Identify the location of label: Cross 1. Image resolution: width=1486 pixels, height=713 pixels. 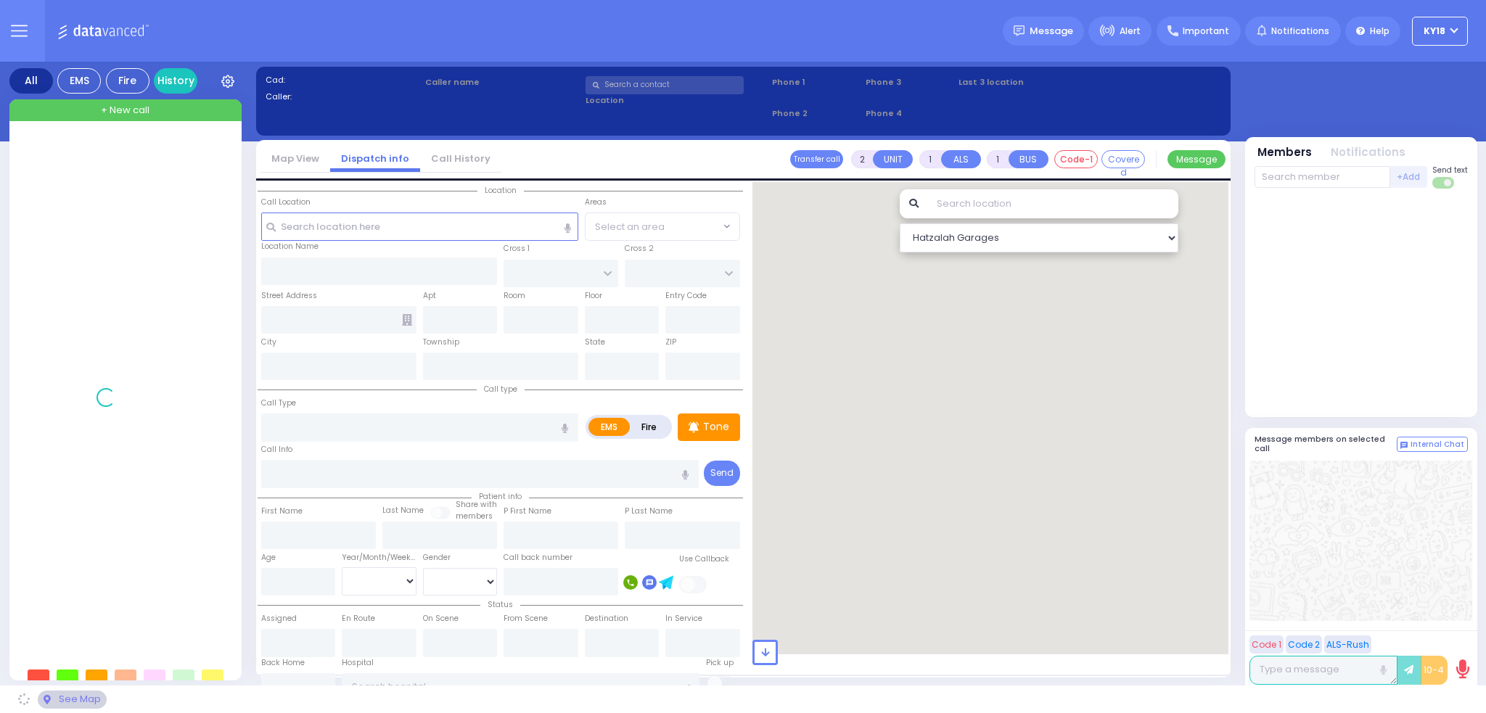
(517, 249).